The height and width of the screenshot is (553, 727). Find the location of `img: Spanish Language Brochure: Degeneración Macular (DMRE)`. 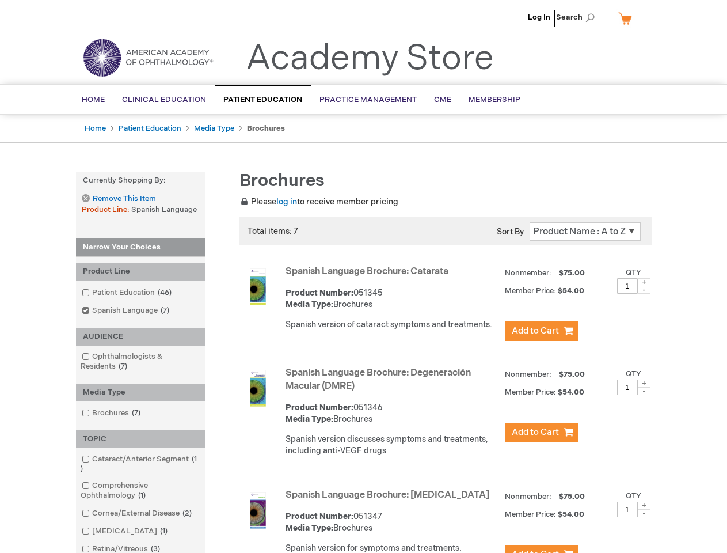

img: Spanish Language Brochure: Degeneración Macular (DMRE) is located at coordinates (258, 388).